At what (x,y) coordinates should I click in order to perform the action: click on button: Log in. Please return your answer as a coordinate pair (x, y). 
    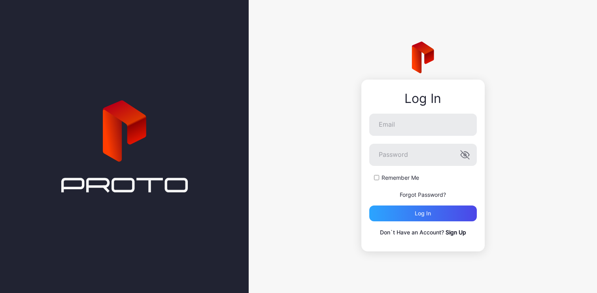
    Looking at the image, I should click on (423, 213).